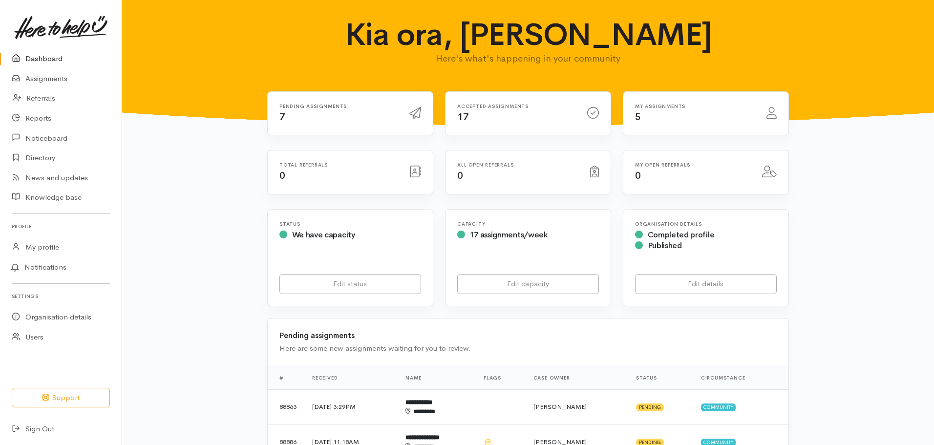 The height and width of the screenshot is (445, 934). What do you see at coordinates (718, 407) in the screenshot?
I see `span: Community` at bounding box center [718, 407].